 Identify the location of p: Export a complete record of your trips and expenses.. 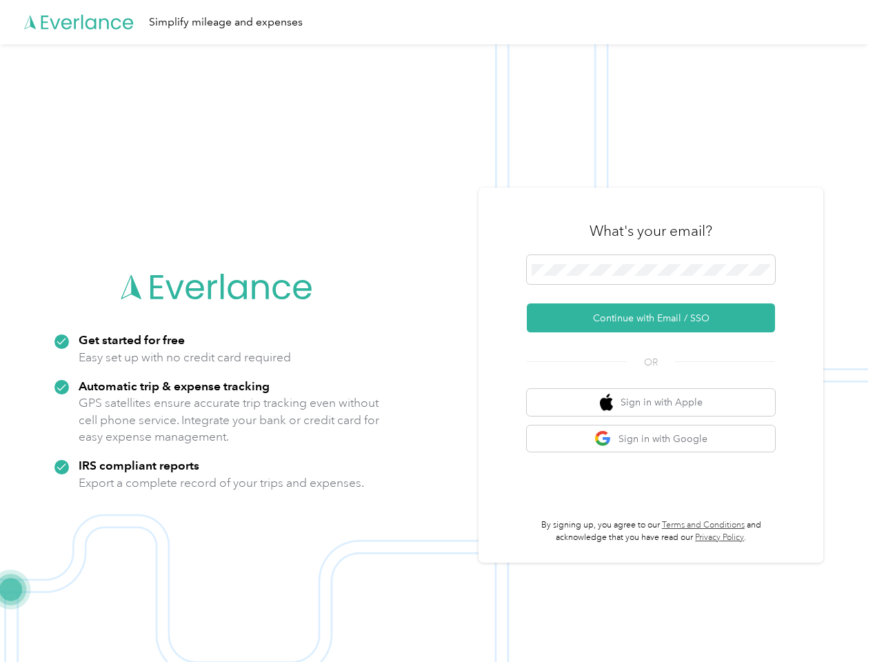
(221, 483).